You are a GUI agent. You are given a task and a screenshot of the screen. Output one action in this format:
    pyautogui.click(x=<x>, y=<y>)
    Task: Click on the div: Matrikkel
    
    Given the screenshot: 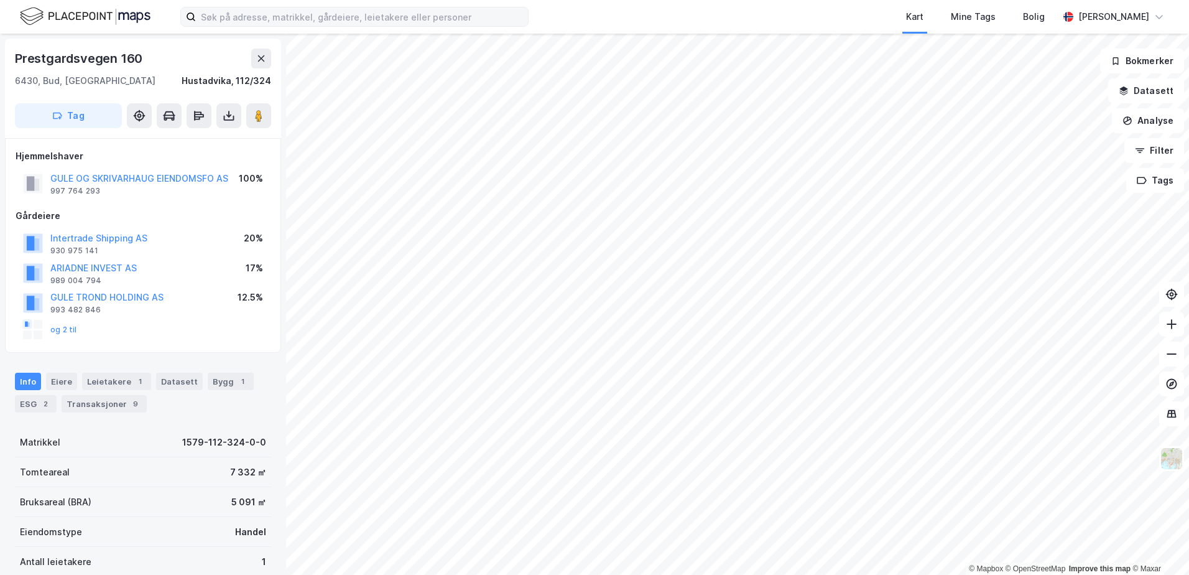 What is the action you would take?
    pyautogui.click(x=40, y=442)
    